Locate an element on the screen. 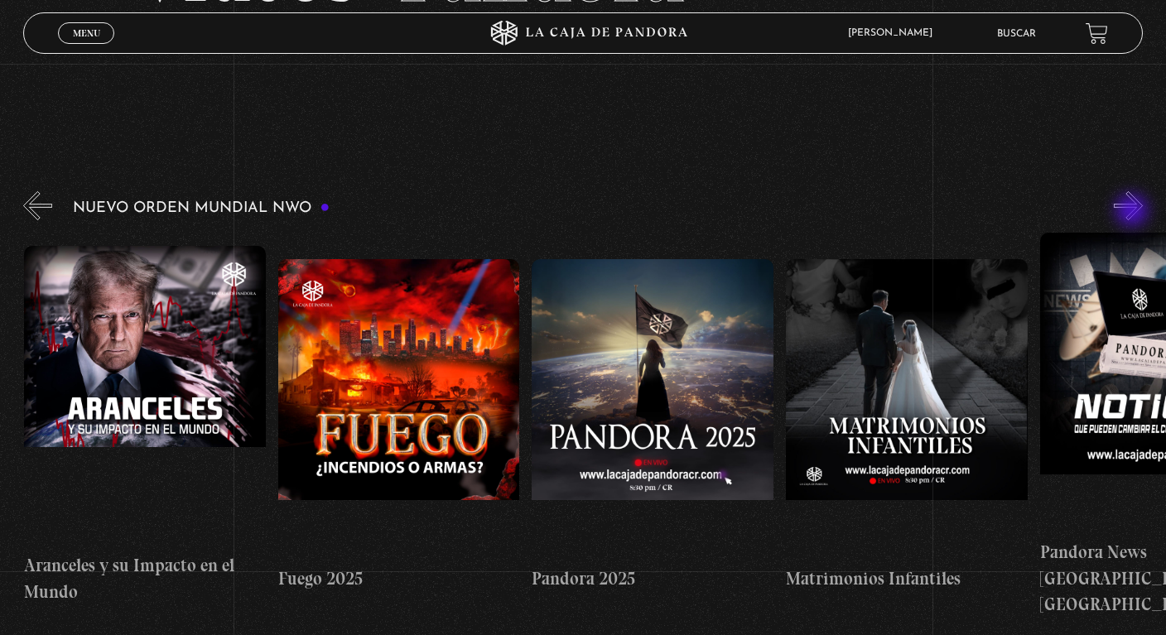  a: View your shopping cart is located at coordinates (1097, 33).